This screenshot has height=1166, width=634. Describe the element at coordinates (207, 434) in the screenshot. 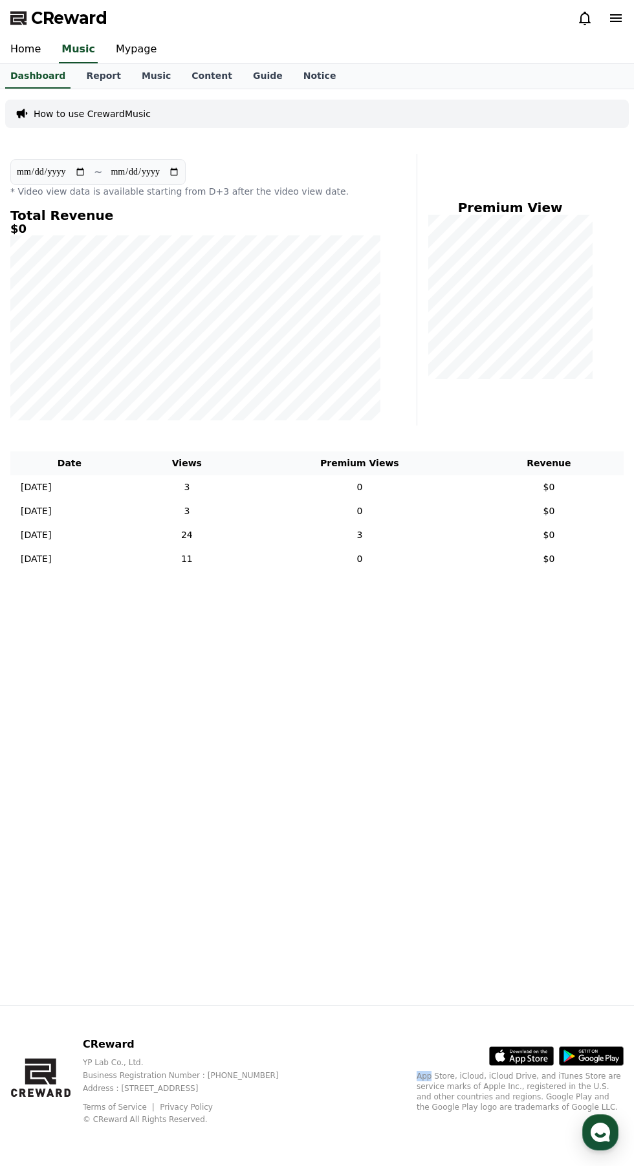

I see `span: Settings` at that location.